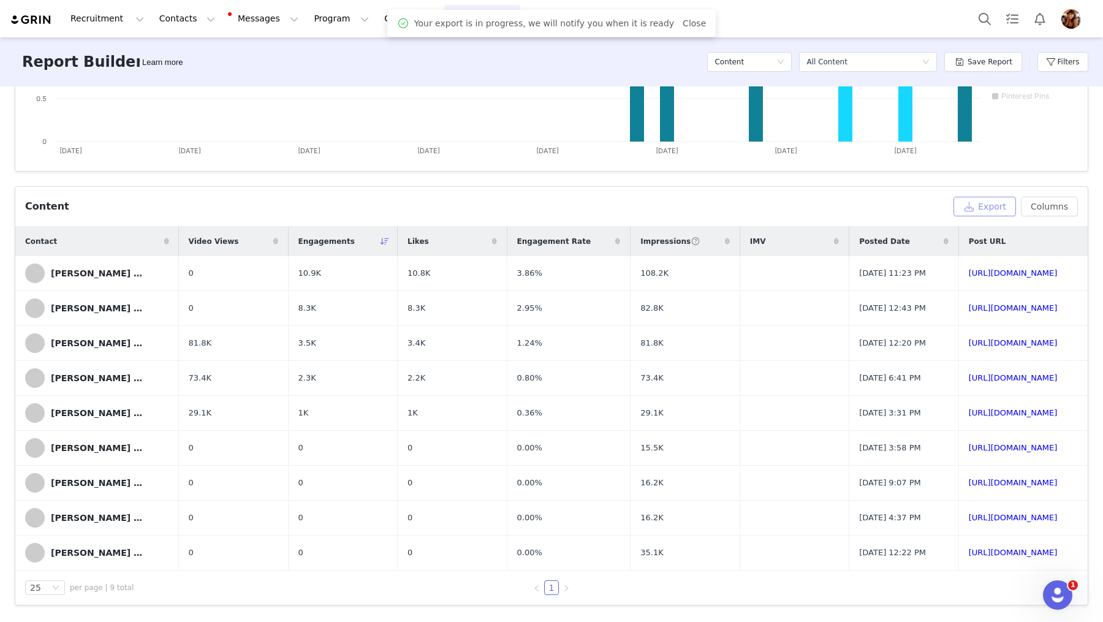 The height and width of the screenshot is (622, 1103). What do you see at coordinates (983, 62) in the screenshot?
I see `button: Save Report` at bounding box center [983, 62].